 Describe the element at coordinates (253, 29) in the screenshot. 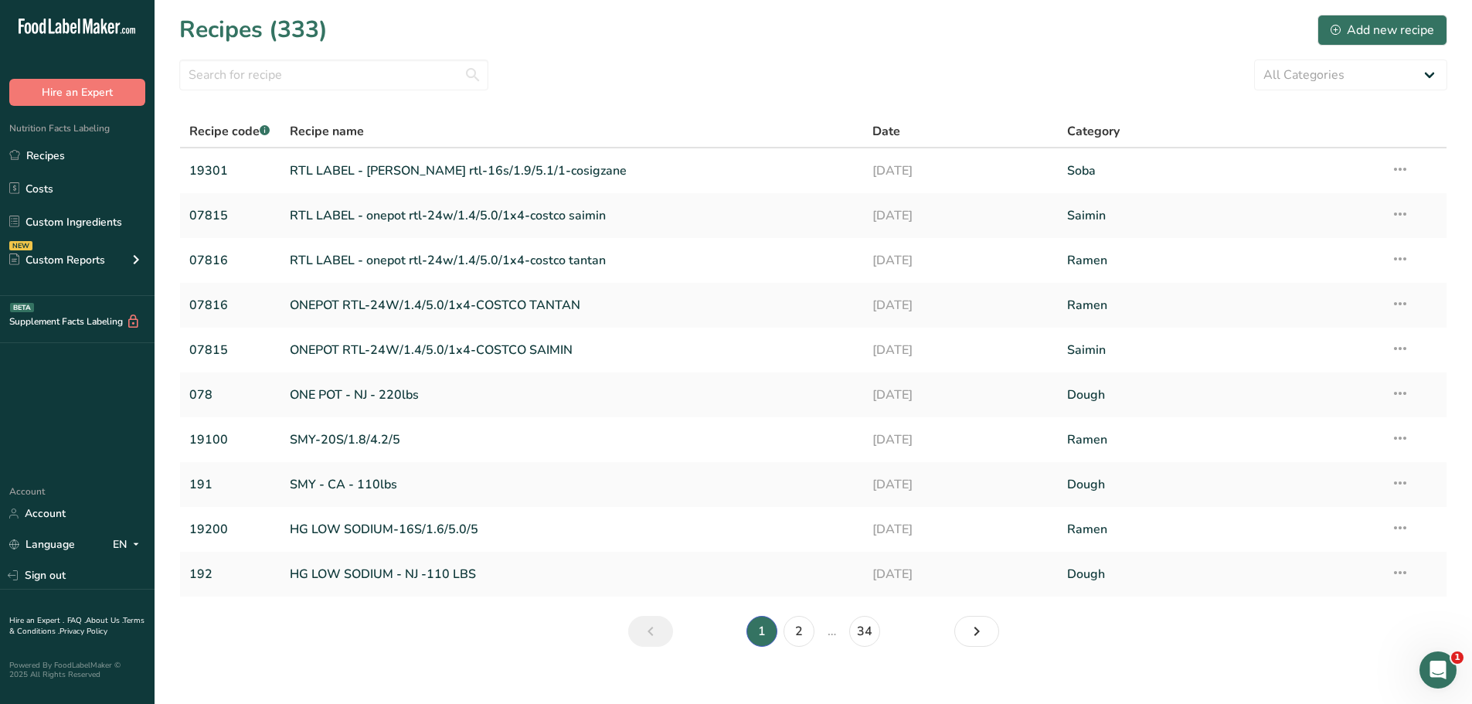

I see `h1: Recipes (333)` at that location.